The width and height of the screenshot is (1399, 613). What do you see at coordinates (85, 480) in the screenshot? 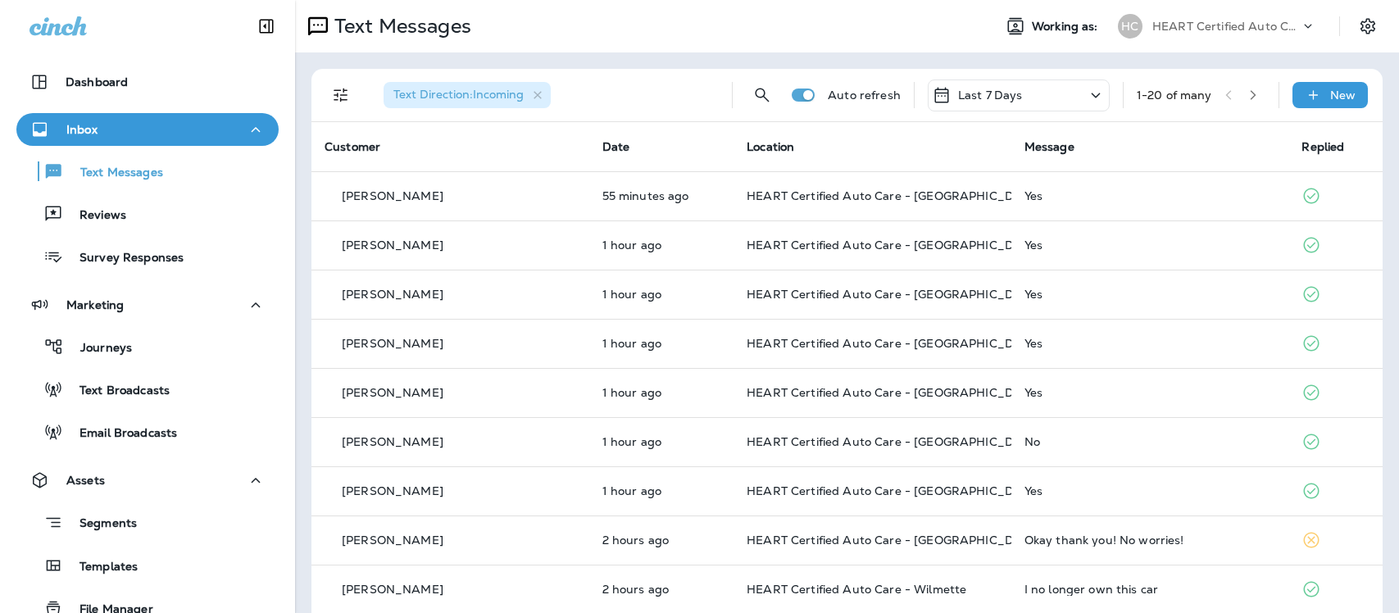
I see `p: Assets` at bounding box center [85, 480].